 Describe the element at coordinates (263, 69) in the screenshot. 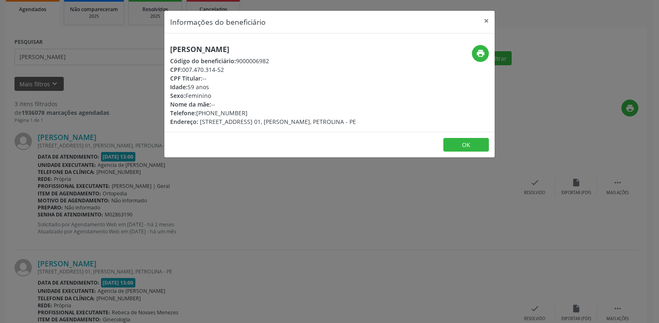

I see `div: 007.470.314-52` at that location.